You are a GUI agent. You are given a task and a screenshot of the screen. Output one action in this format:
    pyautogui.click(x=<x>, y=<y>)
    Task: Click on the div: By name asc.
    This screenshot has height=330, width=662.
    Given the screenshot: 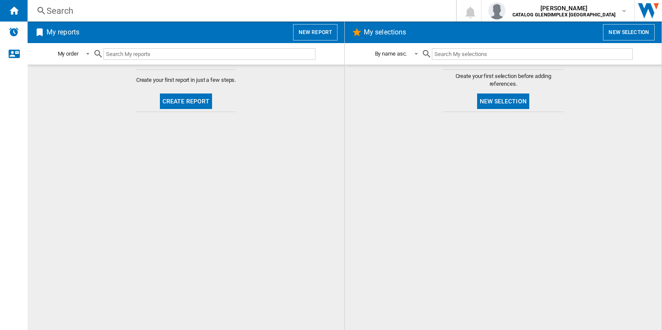 What is the action you would take?
    pyautogui.click(x=391, y=53)
    